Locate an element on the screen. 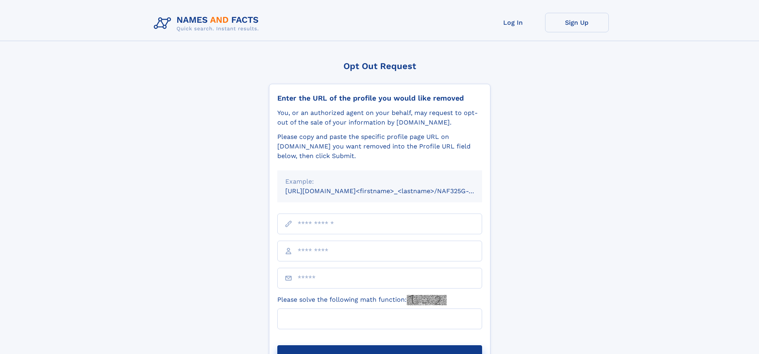 This screenshot has width=759, height=354. div: Enter the URL of the profile you would like removed is located at coordinates (380, 98).